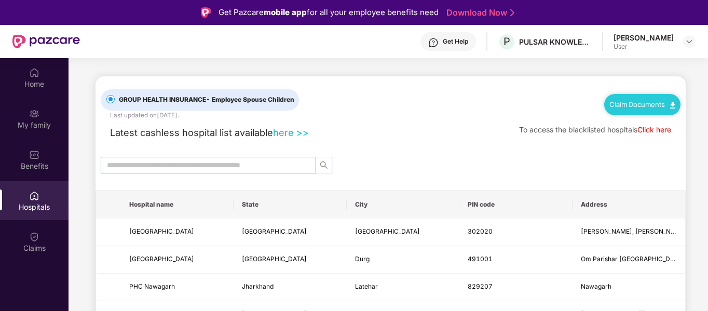 This screenshot has height=311, width=708. I want to click on span: Hospital name, so click(177, 205).